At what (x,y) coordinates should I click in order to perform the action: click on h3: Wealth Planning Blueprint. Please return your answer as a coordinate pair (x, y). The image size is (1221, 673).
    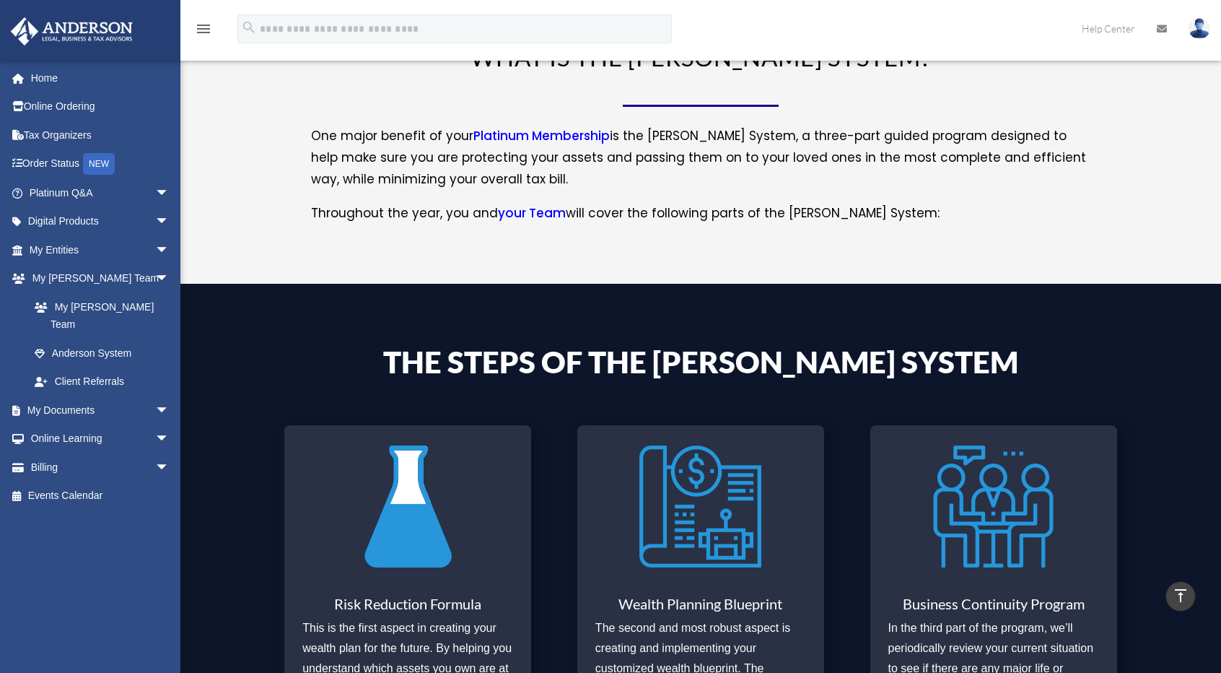
    Looking at the image, I should click on (701, 607).